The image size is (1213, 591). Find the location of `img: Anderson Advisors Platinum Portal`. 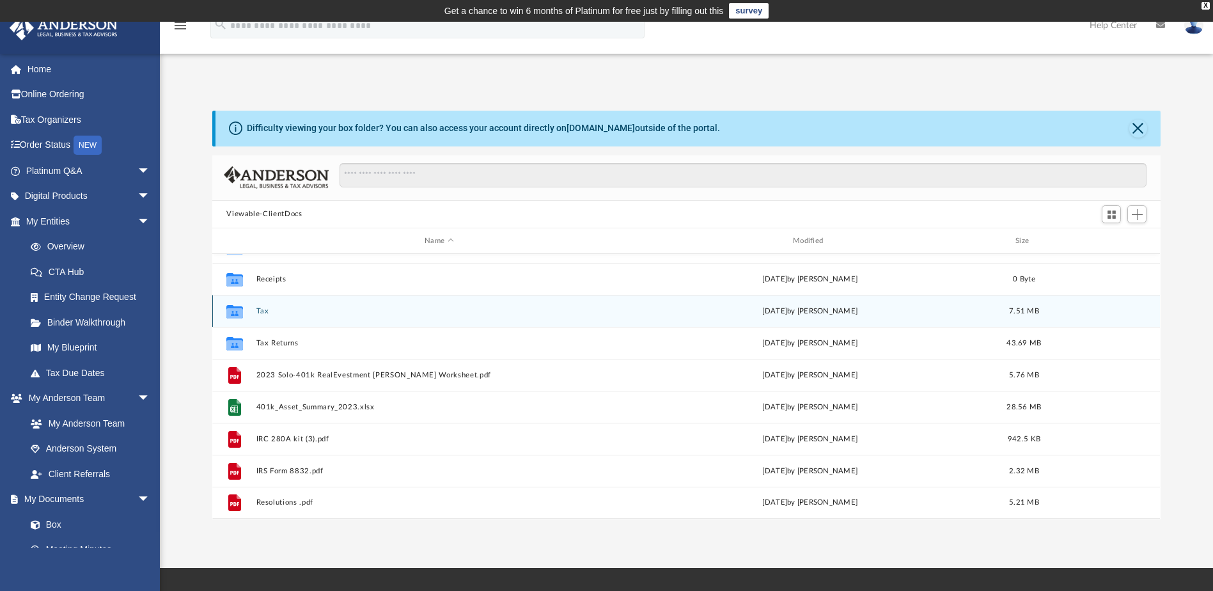

img: Anderson Advisors Platinum Portal is located at coordinates (63, 27).